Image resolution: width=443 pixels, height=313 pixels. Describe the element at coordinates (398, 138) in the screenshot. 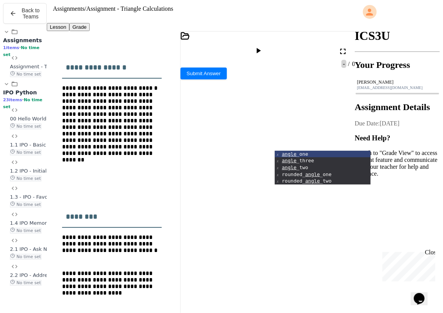

I see `h3: Need Help?` at that location.